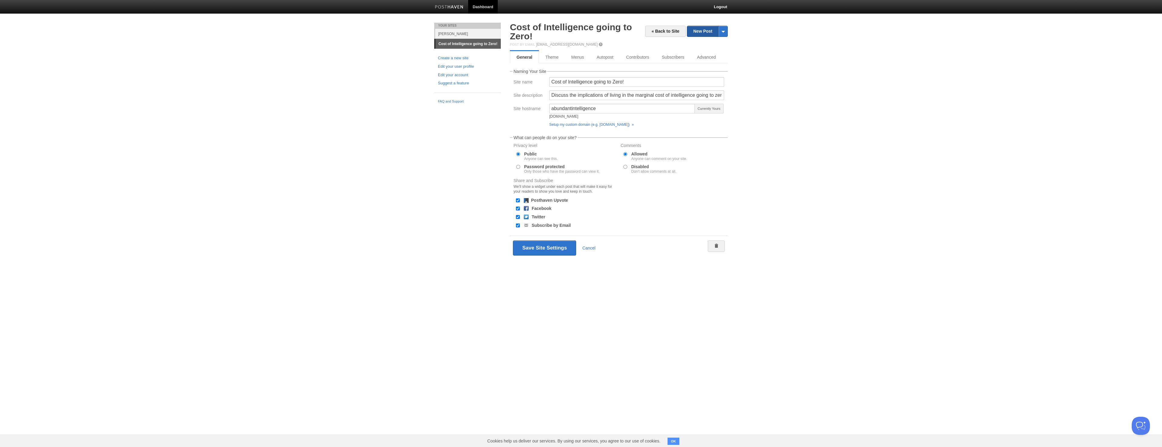 This screenshot has width=1162, height=447. Describe the element at coordinates (530, 83) in the screenshot. I see `label: Site name` at that location.